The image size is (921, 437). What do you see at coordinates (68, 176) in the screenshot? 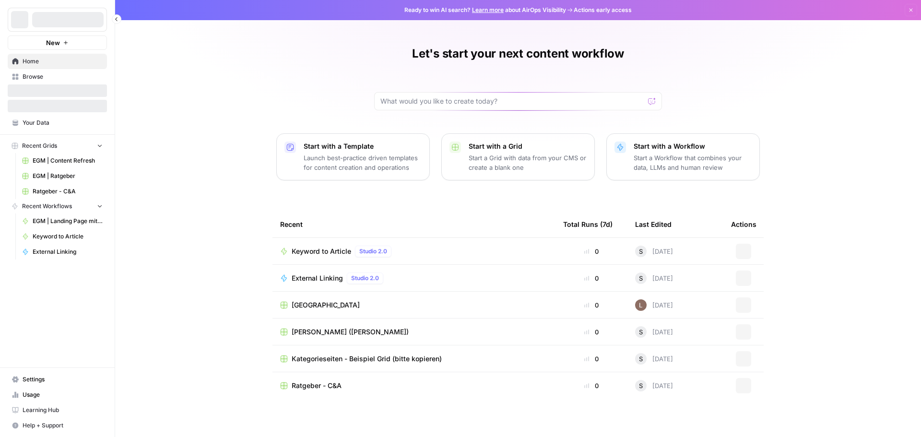
I see `span: EGM | Ratgeber` at bounding box center [68, 176].